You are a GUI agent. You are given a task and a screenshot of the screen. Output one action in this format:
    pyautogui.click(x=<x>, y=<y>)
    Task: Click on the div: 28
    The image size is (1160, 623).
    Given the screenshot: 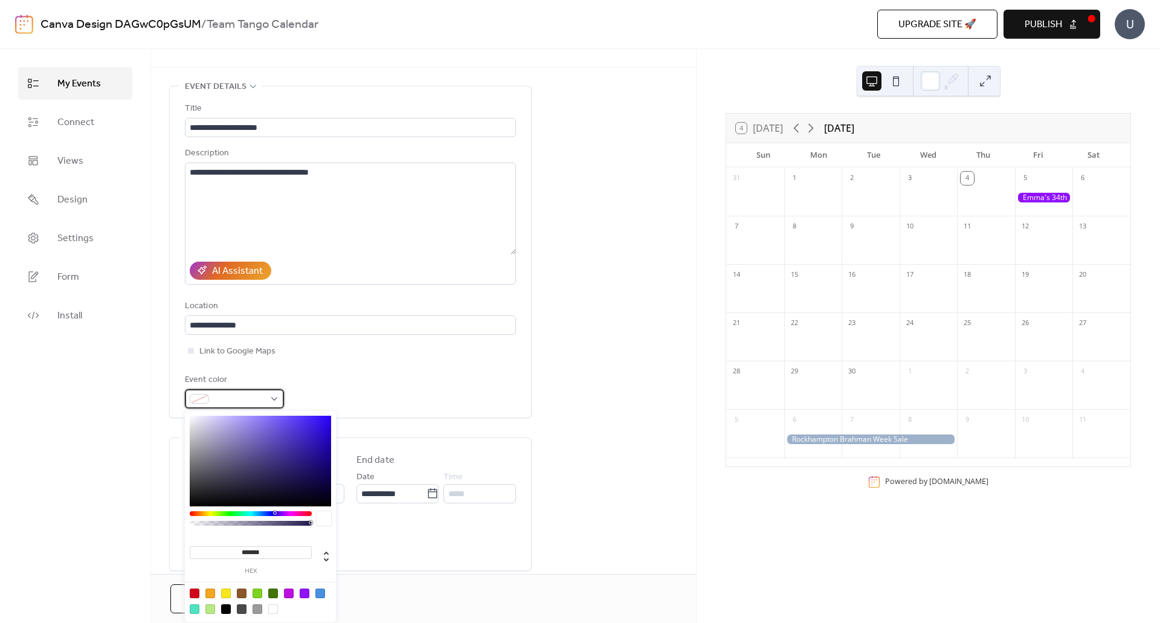 What is the action you would take?
    pyautogui.click(x=736, y=371)
    